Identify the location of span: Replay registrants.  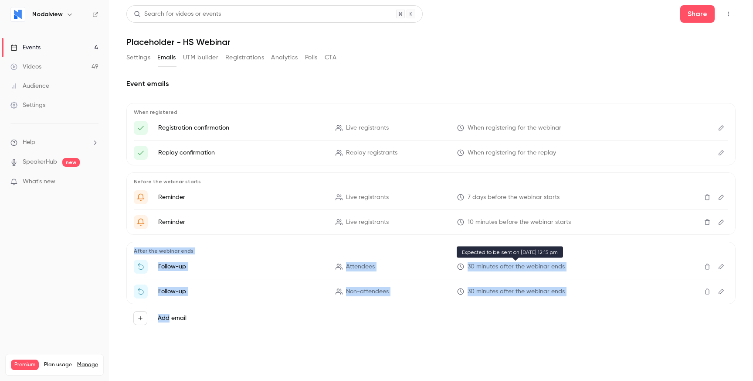
(372, 153).